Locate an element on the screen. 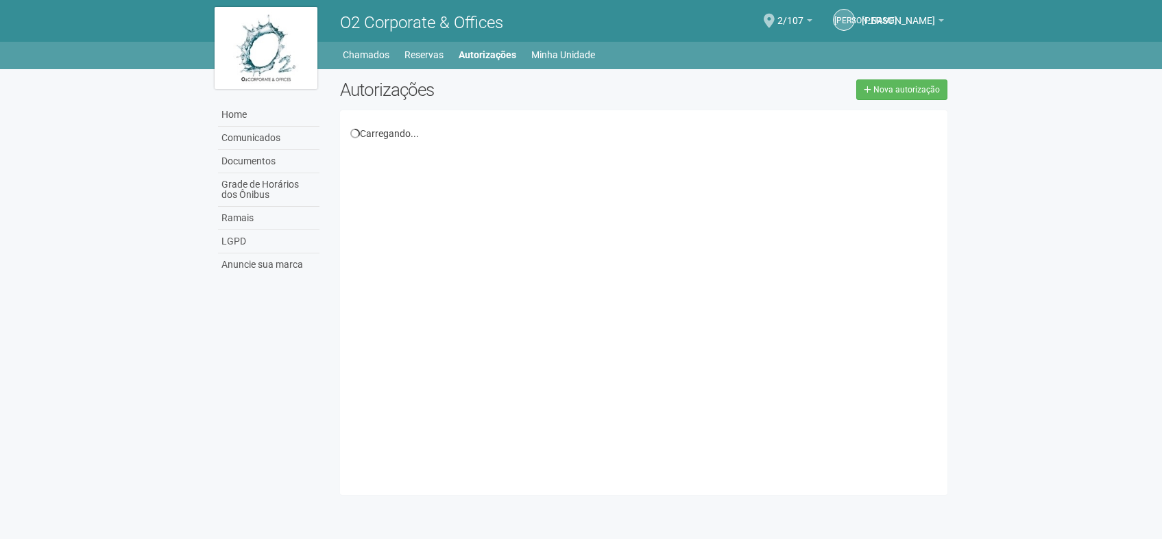 The image size is (1162, 539). a: Ramais is located at coordinates (269, 219).